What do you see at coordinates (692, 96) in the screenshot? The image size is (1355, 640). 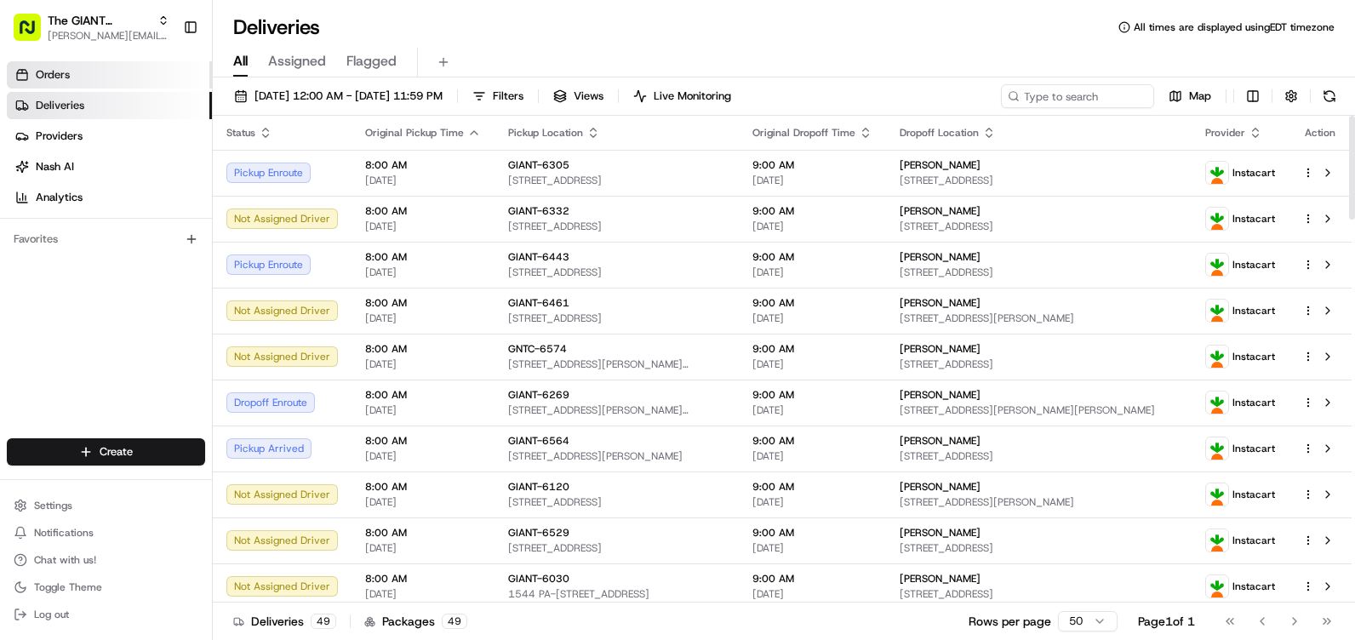 I see `span: Live Monitoring` at bounding box center [692, 96].